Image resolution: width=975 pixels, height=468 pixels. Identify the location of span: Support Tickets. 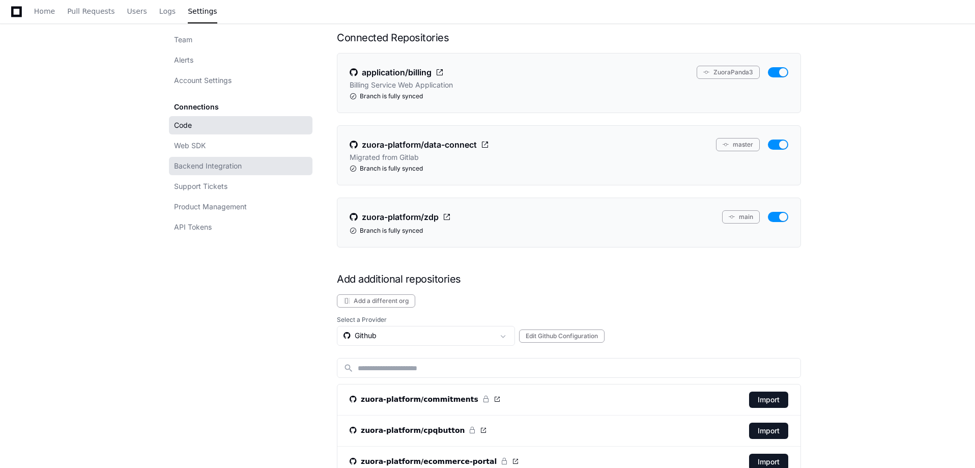
(201, 186).